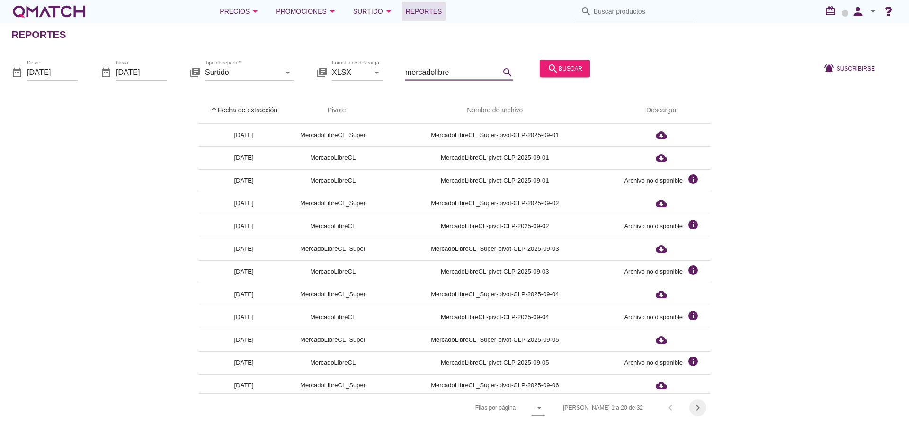  What do you see at coordinates (307, 11) in the screenshot?
I see `button: Promociones` at bounding box center [307, 11].